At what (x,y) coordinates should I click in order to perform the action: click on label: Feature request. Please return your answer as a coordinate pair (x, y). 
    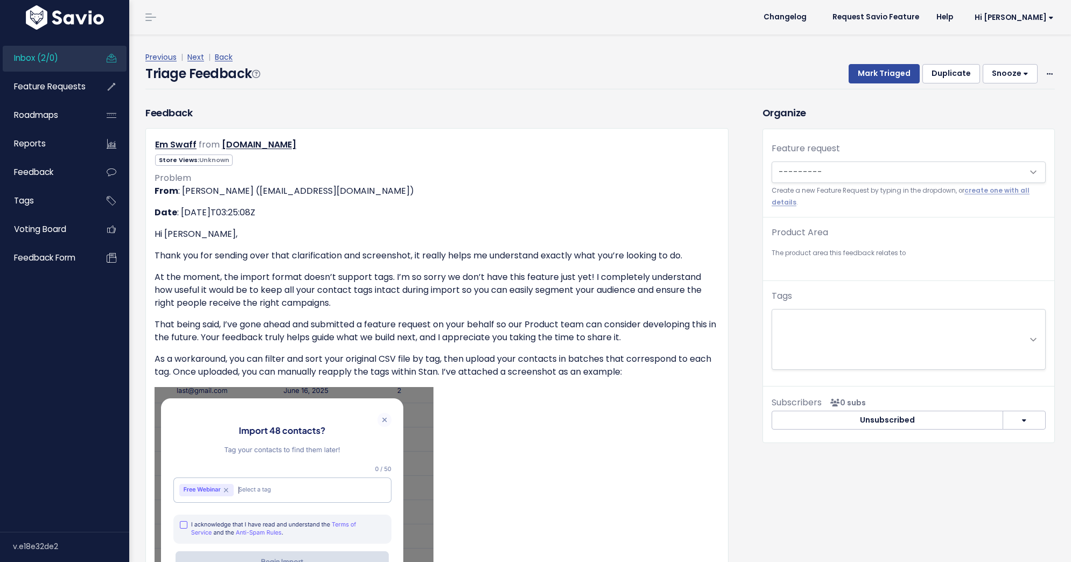
    Looking at the image, I should click on (805, 149).